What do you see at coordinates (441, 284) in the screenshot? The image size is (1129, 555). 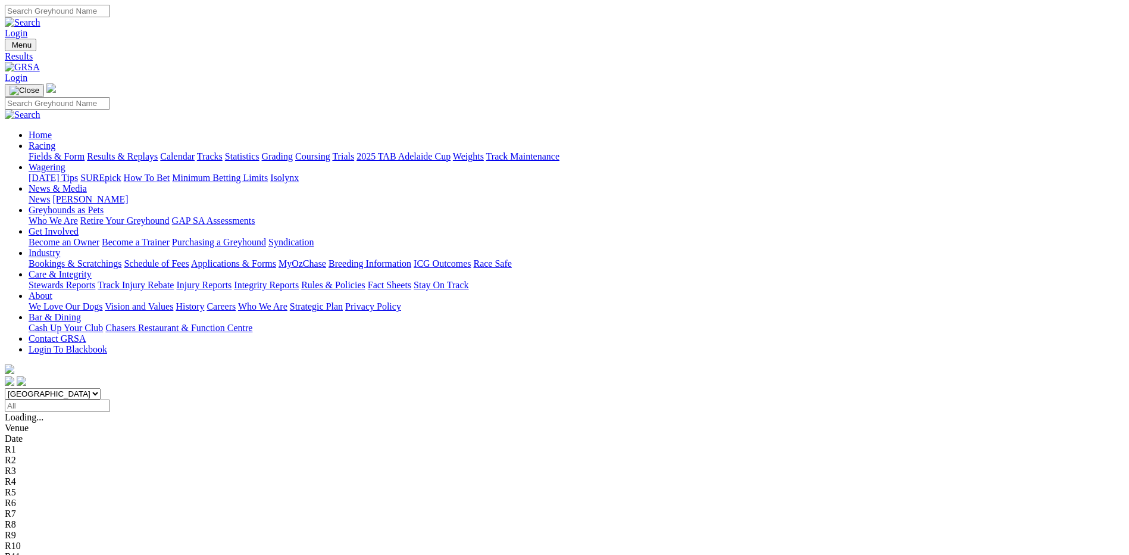 I see `a: Stay On Track` at bounding box center [441, 284].